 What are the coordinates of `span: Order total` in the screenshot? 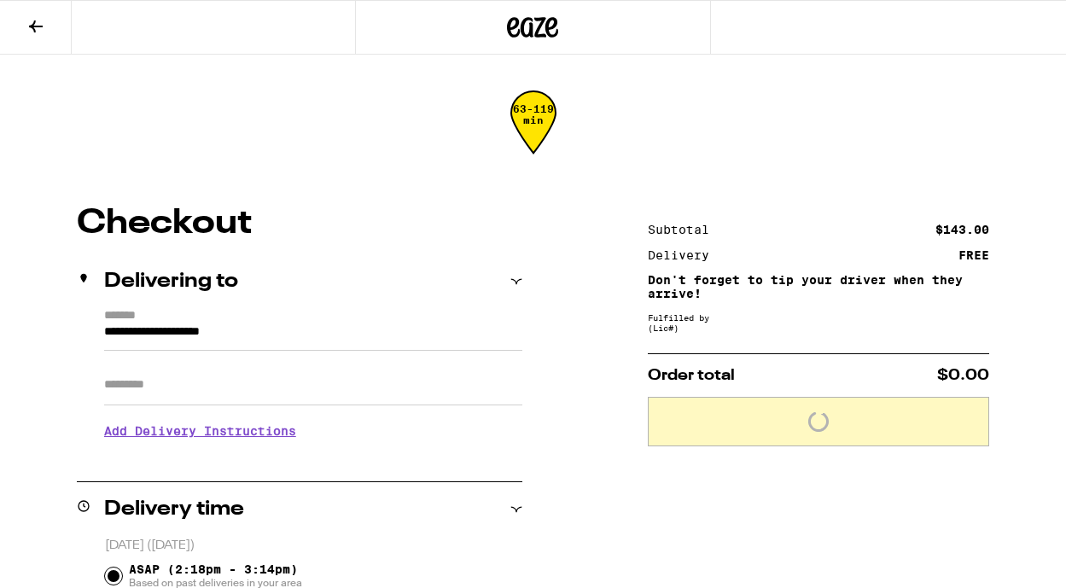 It's located at (691, 375).